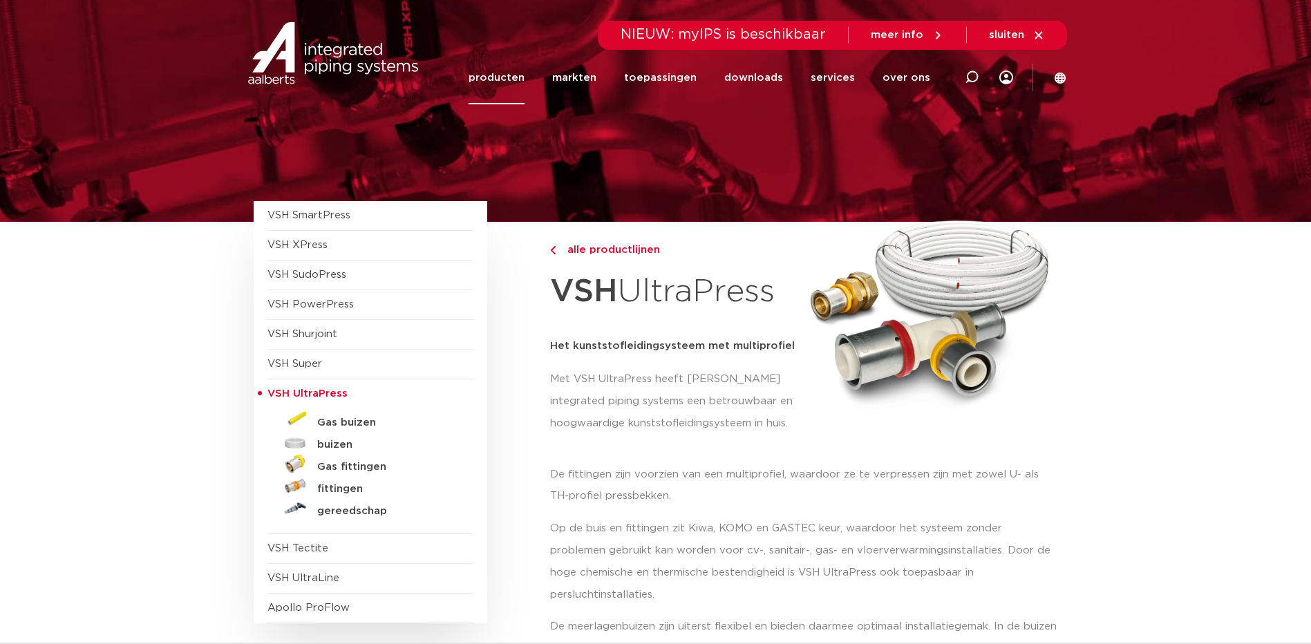 This screenshot has height=644, width=1311. Describe the element at coordinates (308, 607) in the screenshot. I see `a: Apollo ProFlow` at that location.